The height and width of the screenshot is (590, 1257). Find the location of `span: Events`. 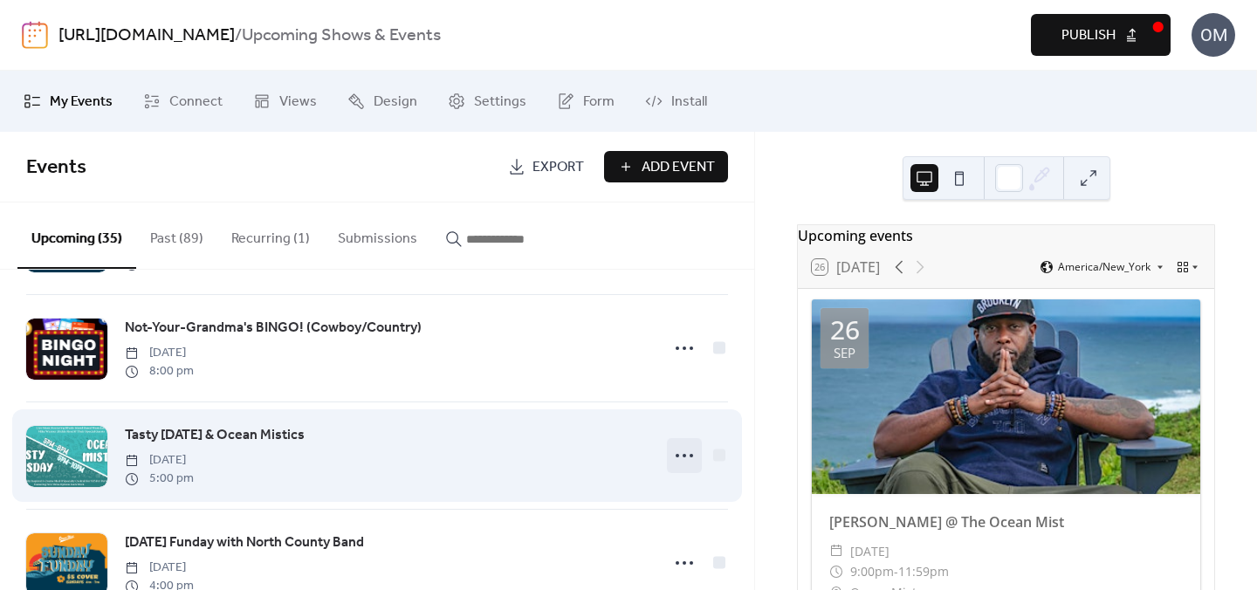

span: Events is located at coordinates (56, 168).